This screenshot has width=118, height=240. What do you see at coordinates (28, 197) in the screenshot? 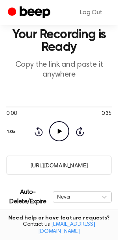
I see `p: Auto-Delete/Expire` at bounding box center [28, 197].